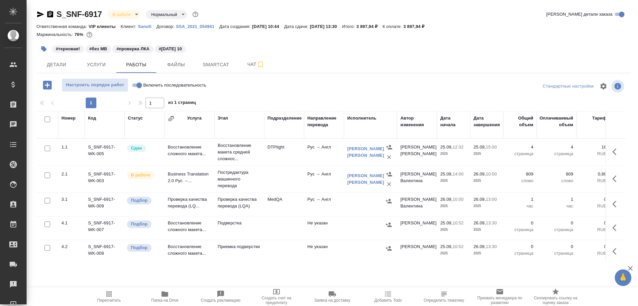  What do you see at coordinates (393, 26) in the screenshot?
I see `p: К оплате:` at bounding box center [393, 26].